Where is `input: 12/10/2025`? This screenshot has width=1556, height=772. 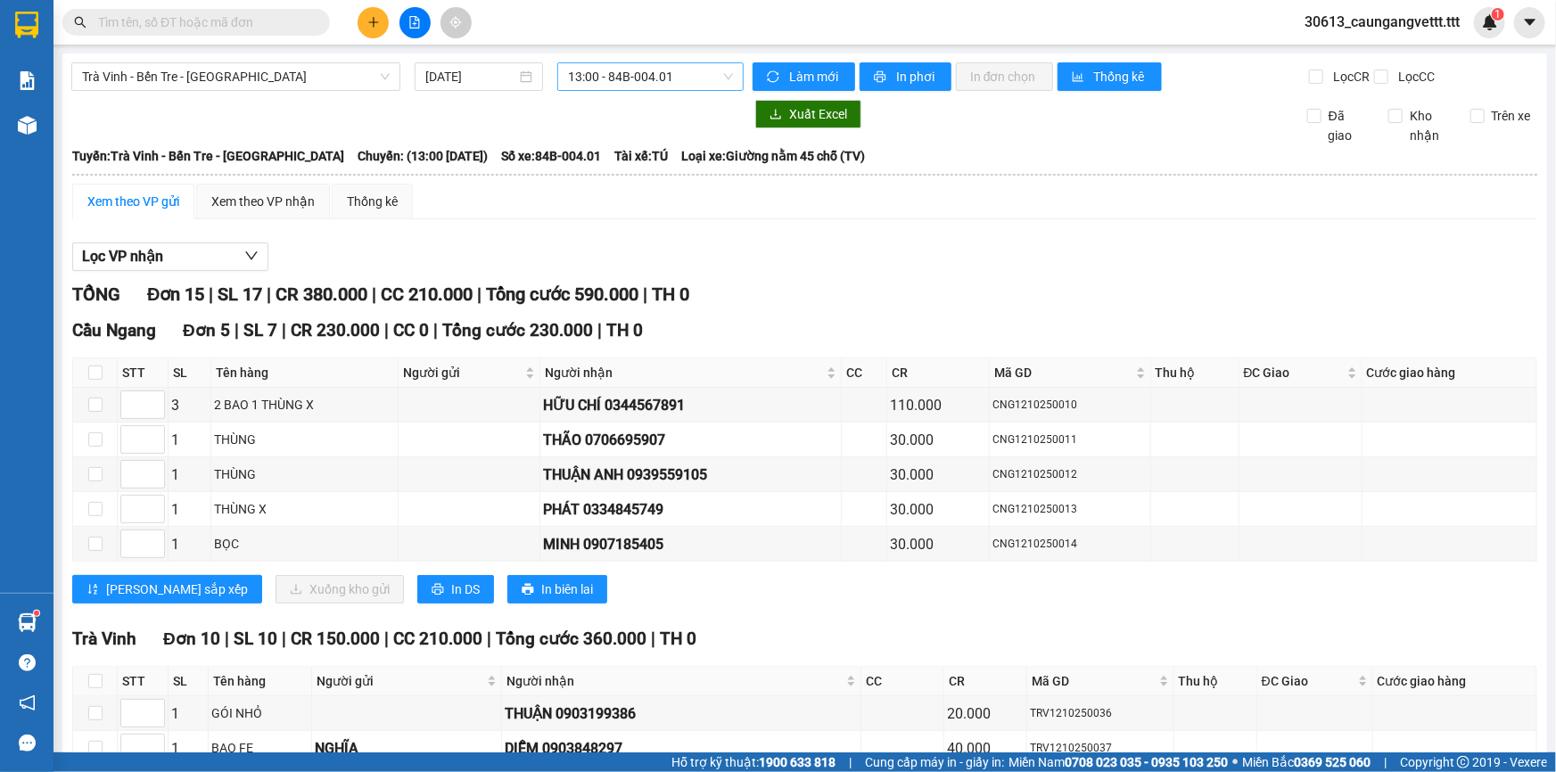
input: 12/10/2025 is located at coordinates (471, 77).